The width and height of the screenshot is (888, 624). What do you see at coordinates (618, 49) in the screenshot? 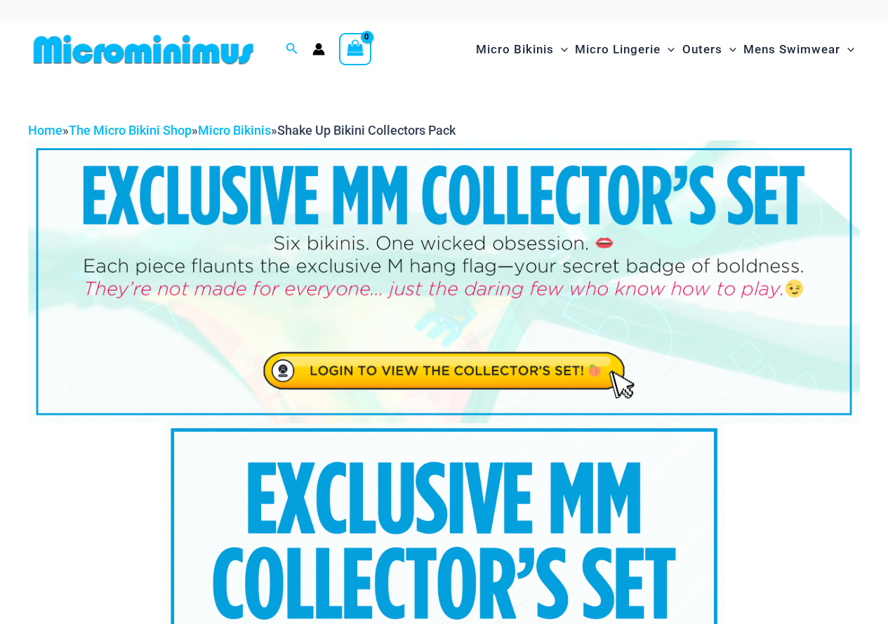
I see `span: Micro Lingerie` at bounding box center [618, 49].